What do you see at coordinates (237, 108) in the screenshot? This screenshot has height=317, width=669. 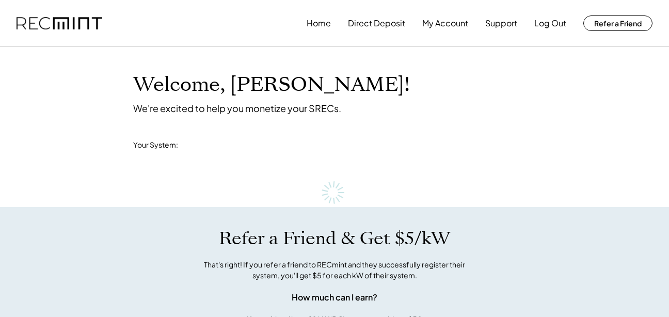 I see `div: We're excited to help you monetize your SRECs.` at bounding box center [237, 108].